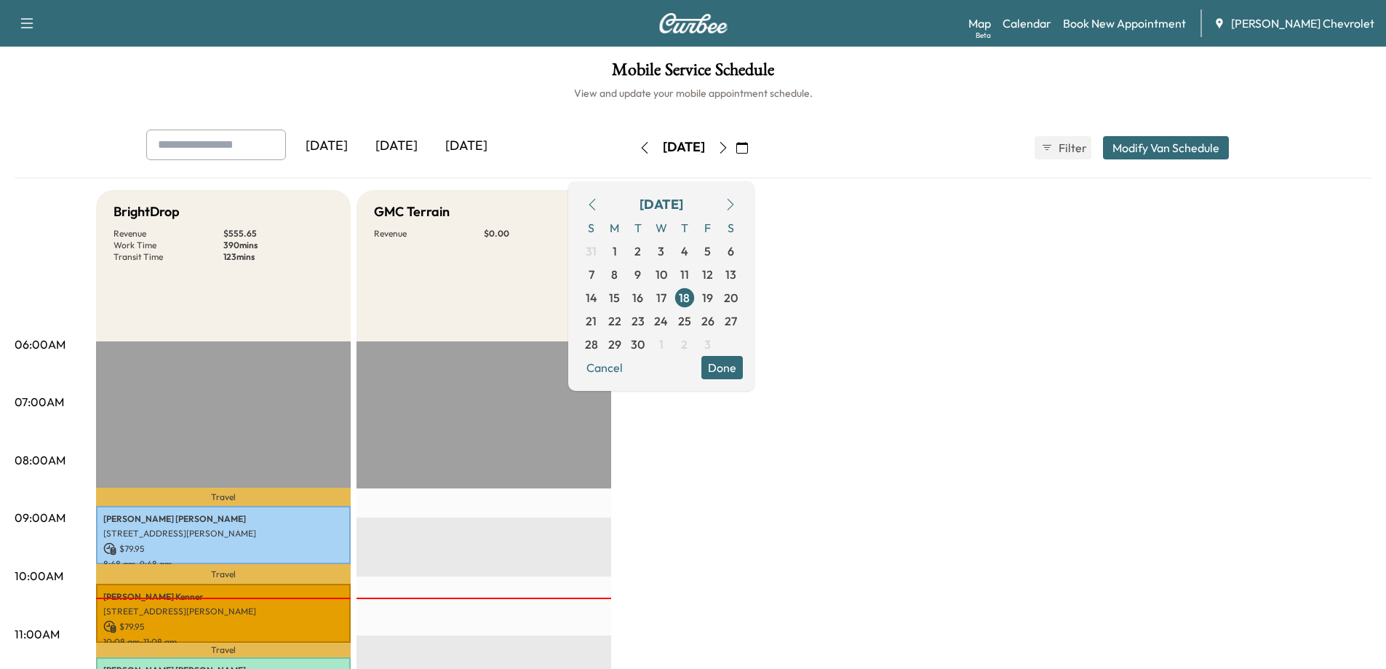 The image size is (1386, 669). Describe the element at coordinates (685, 251) in the screenshot. I see `span: 4` at that location.